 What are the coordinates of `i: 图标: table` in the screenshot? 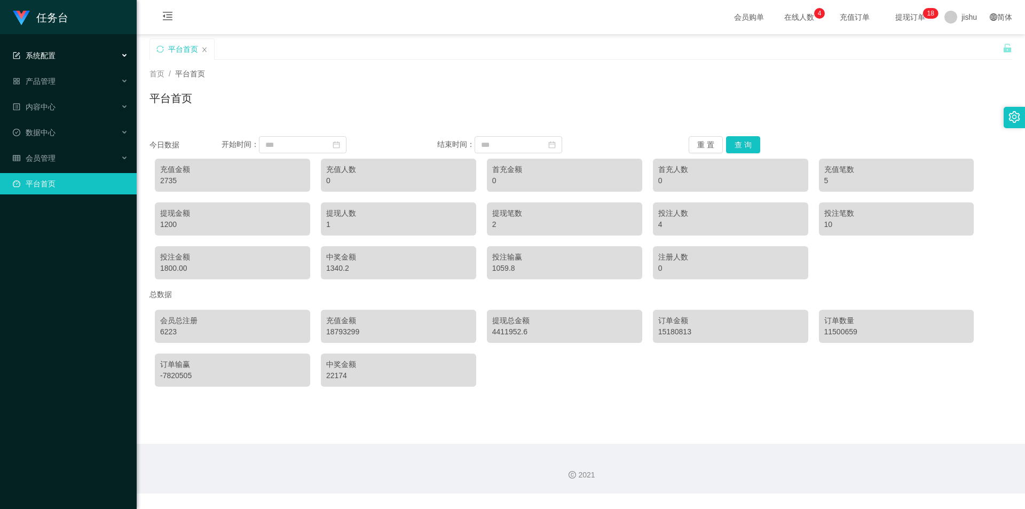 It's located at (17, 158).